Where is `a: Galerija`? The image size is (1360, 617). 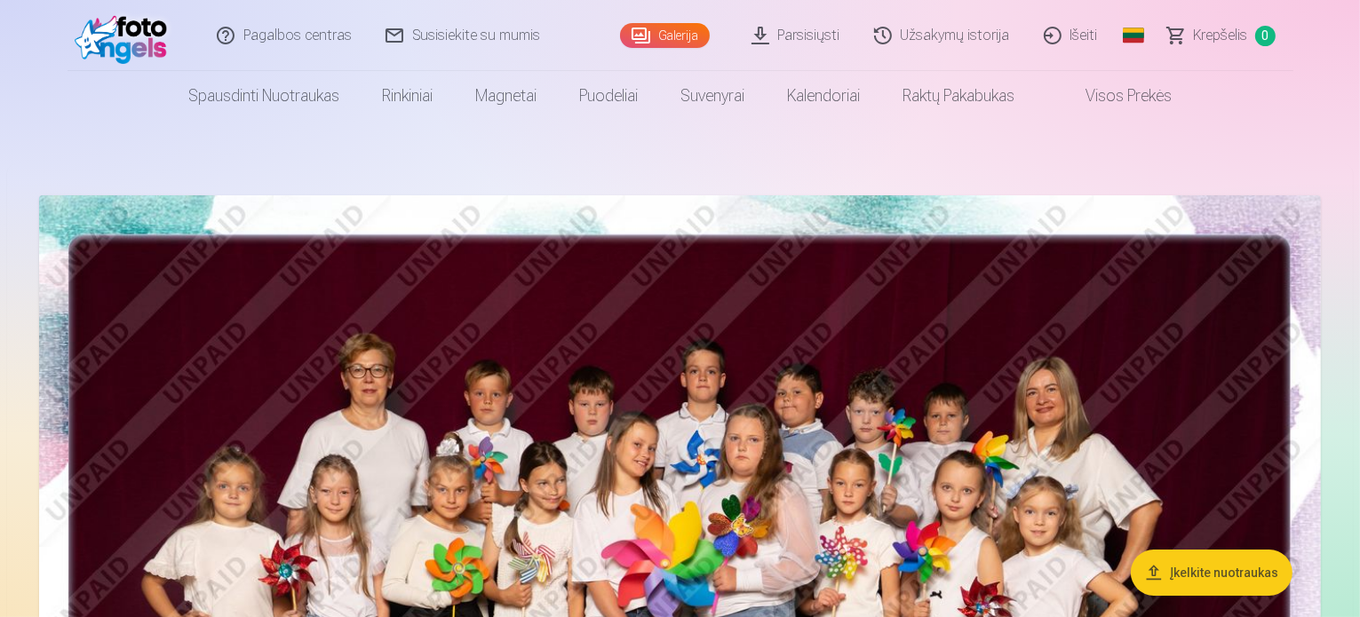
a: Galerija is located at coordinates (664, 36).